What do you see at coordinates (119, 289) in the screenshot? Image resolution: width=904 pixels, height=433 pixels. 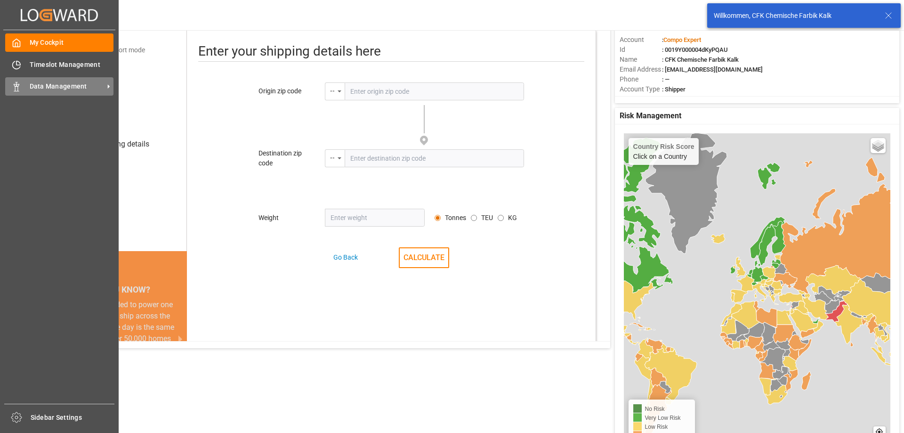 I see `div: DID YOU KNOW?` at bounding box center [119, 289].